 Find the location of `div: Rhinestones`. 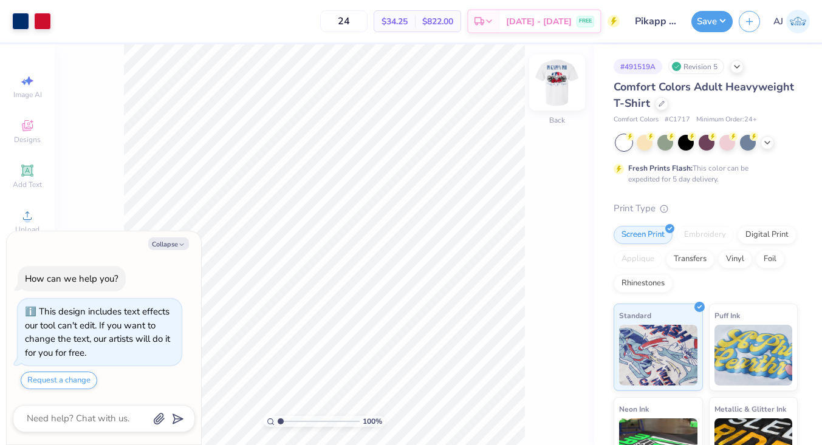

div: Rhinestones is located at coordinates (643, 284).